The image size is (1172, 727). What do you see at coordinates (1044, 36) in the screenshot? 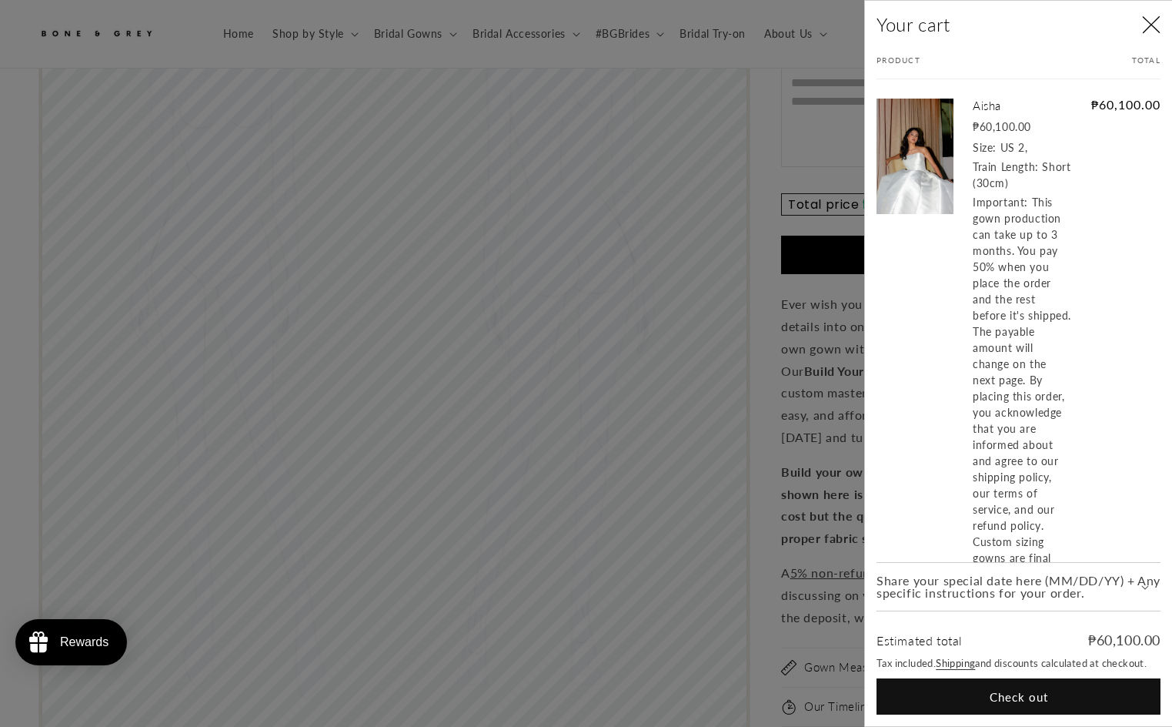
I see `button: Write a review` at bounding box center [1044, 36].